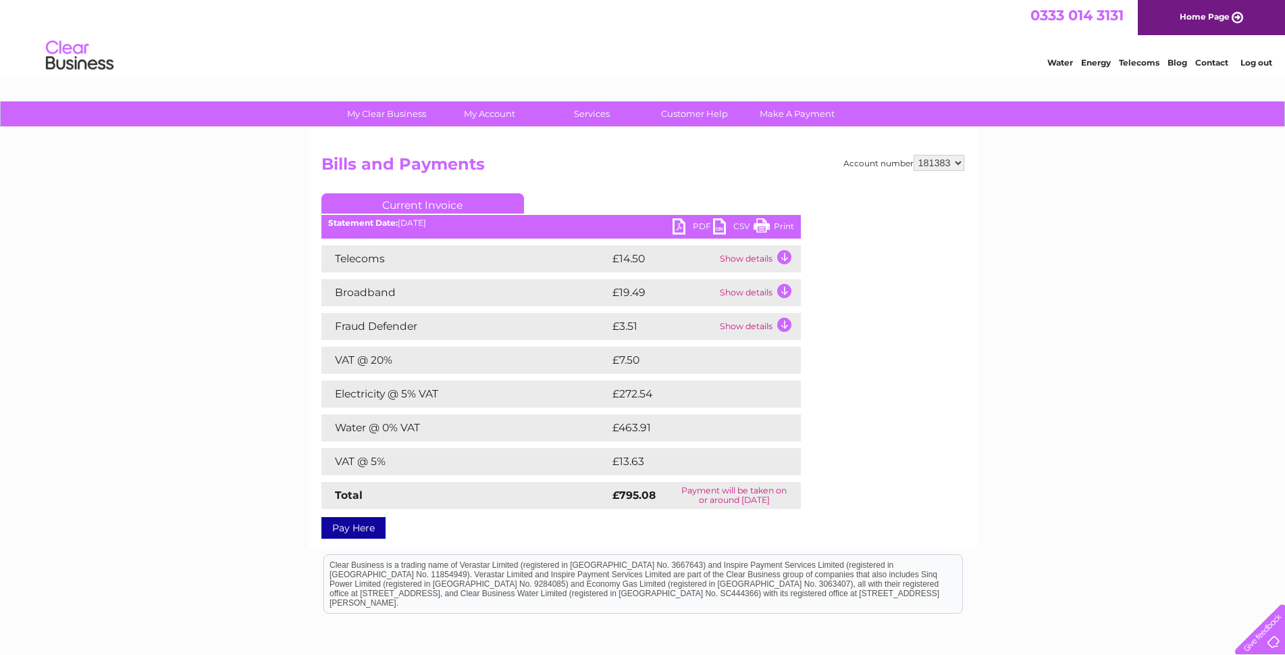 The width and height of the screenshot is (1285, 655). What do you see at coordinates (663, 259) in the screenshot?
I see `td: £14.50` at bounding box center [663, 259].